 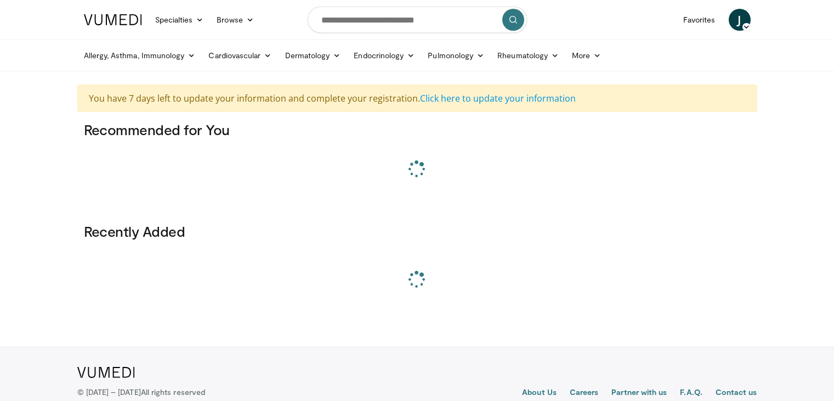 I want to click on h3: Recommended for You, so click(x=418, y=129).